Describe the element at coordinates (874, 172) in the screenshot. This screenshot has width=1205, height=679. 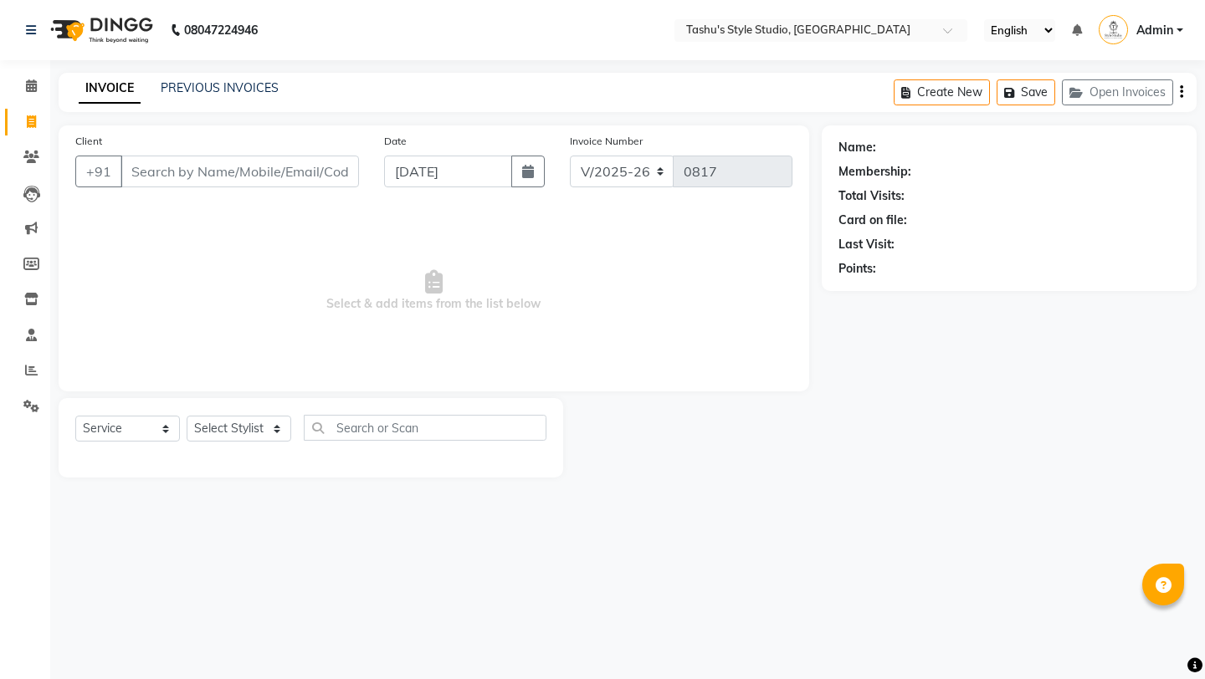
I see `div: Membership:` at that location.